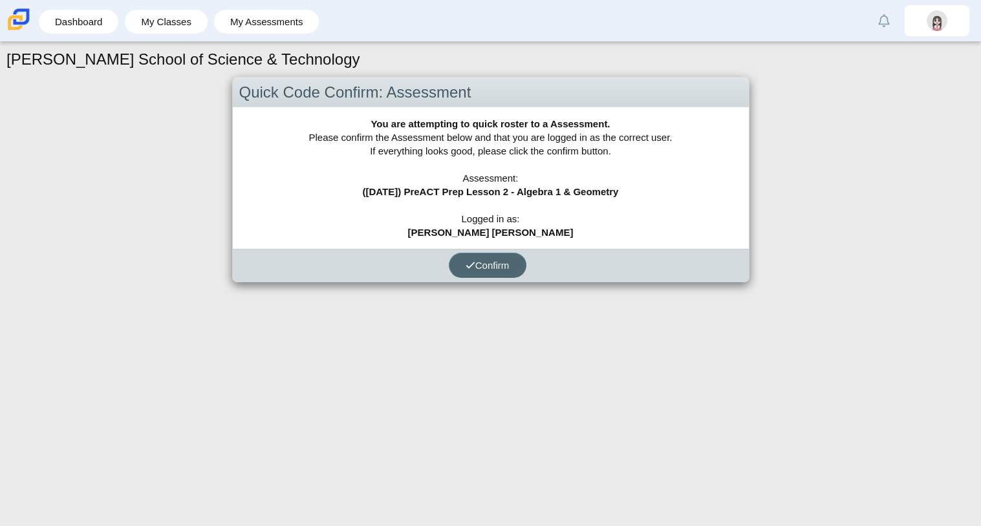 This screenshot has height=526, width=981. I want to click on a: My Assessments, so click(266, 21).